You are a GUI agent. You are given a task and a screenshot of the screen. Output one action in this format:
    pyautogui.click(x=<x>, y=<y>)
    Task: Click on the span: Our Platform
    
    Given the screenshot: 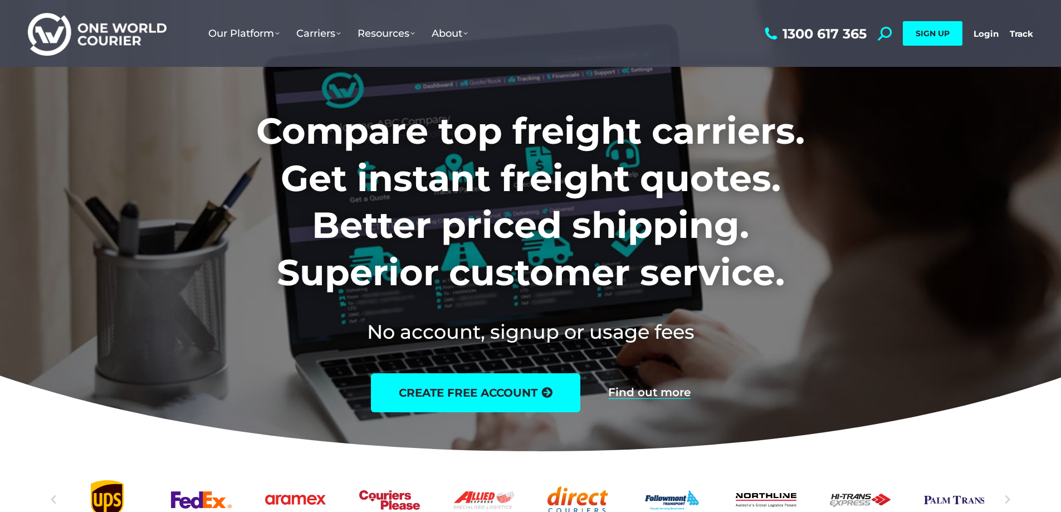 What is the action you would take?
    pyautogui.click(x=244, y=33)
    